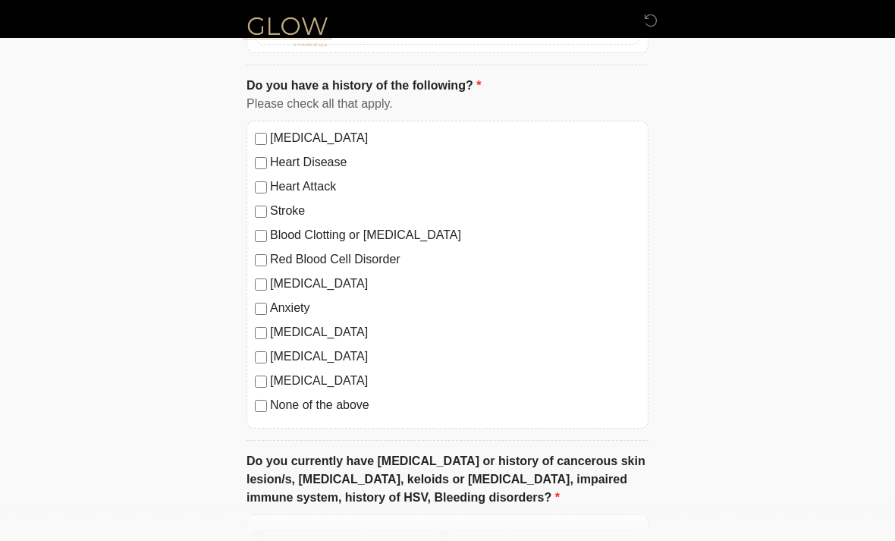  Describe the element at coordinates (261, 212) in the screenshot. I see `input: Stroke` at that location.